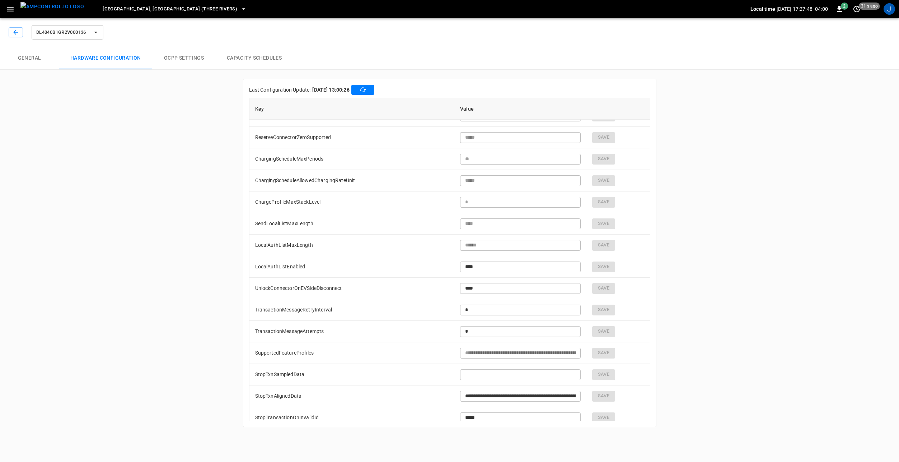 This screenshot has width=899, height=462. Describe the element at coordinates (52, 6) in the screenshot. I see `img: ampcontrol.io logo` at that location.